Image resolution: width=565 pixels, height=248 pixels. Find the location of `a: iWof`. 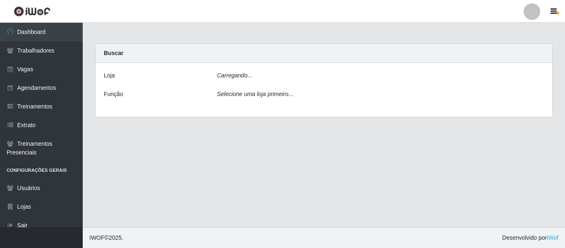

a: iWof is located at coordinates (553, 237).